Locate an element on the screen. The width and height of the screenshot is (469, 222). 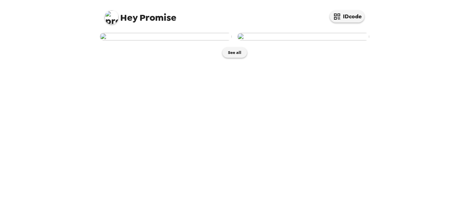
img: user-280085 is located at coordinates (166, 37).